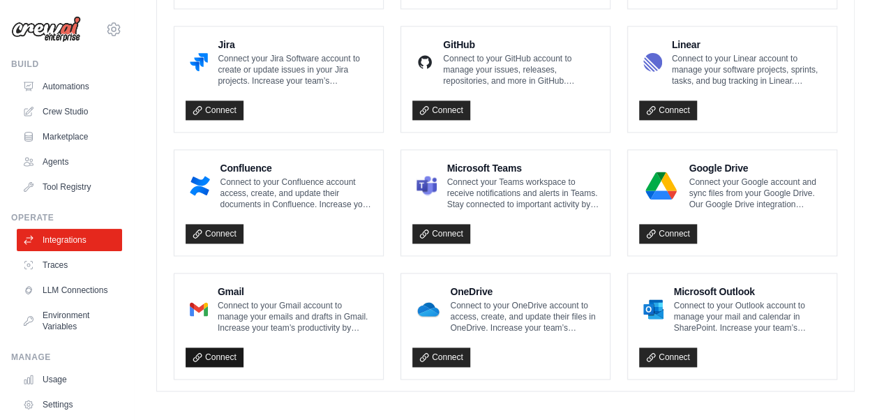  What do you see at coordinates (66, 64) in the screenshot?
I see `div: Build` at bounding box center [66, 64].